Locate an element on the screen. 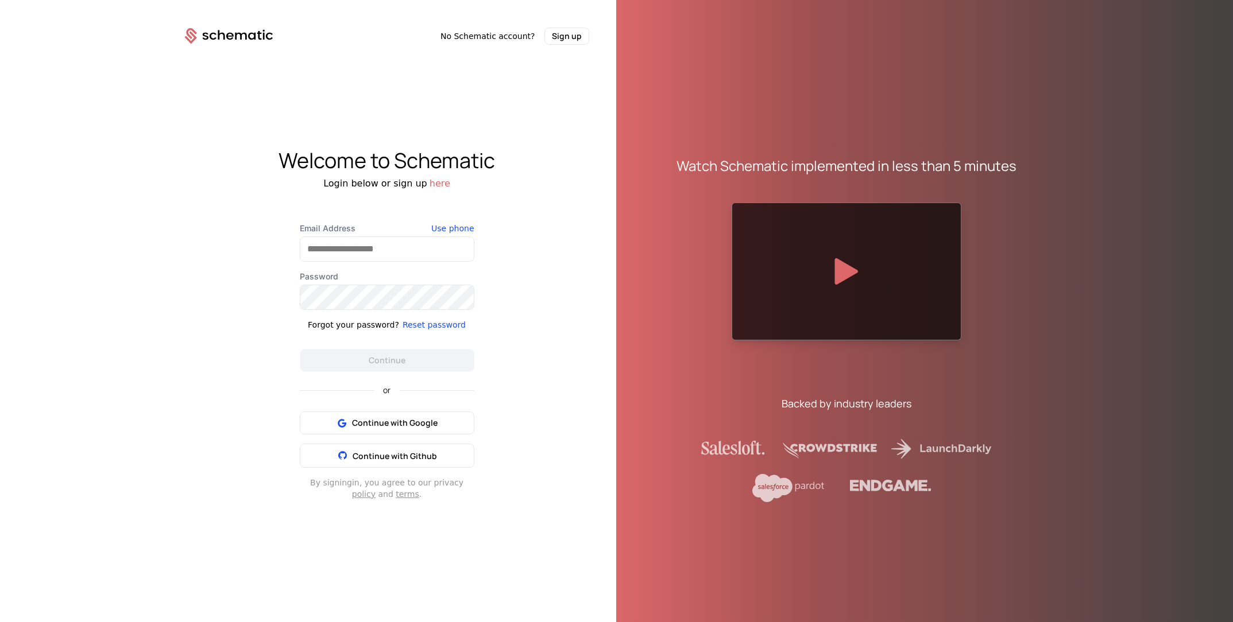 The height and width of the screenshot is (622, 1233). span: Continue with Google is located at coordinates (394, 423).